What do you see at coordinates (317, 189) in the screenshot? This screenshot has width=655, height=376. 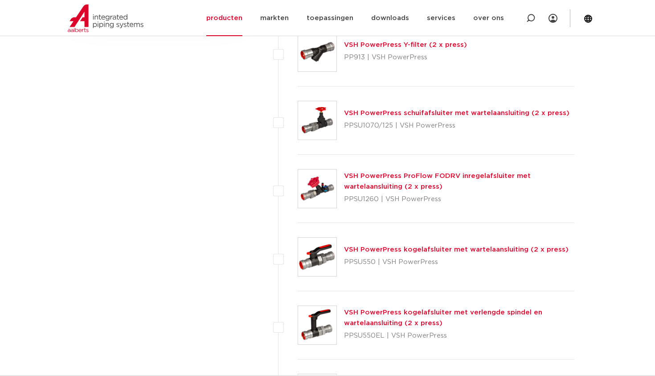 I see `img: Thumbnail for VSH PowerPress ProFlow FODRV inregelafsluiter met wartelaansluiting (2 x press)` at bounding box center [317, 189].